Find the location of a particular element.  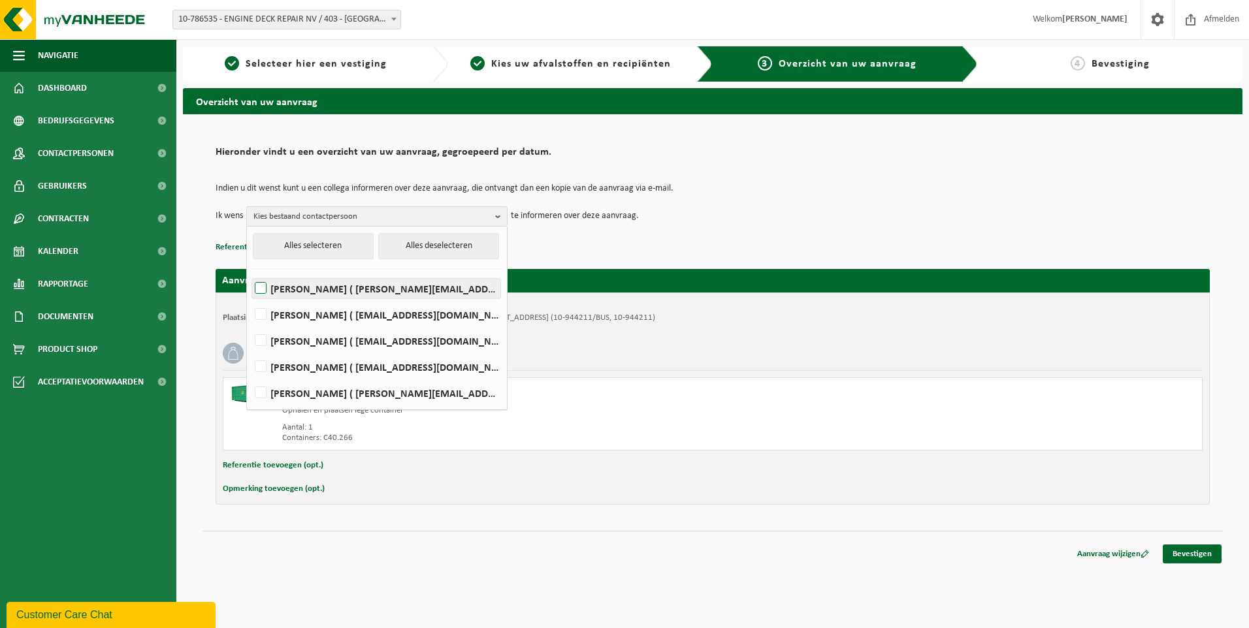

span: Gebruikers is located at coordinates (62, 186).